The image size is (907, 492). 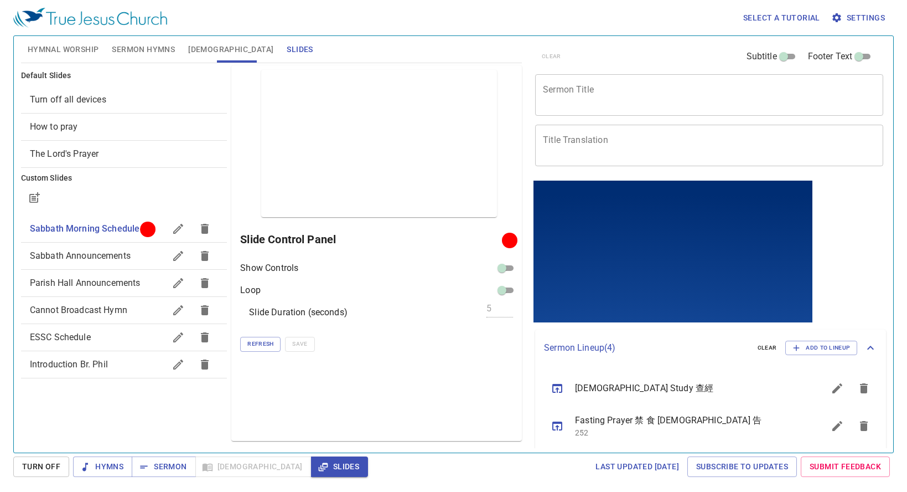 I want to click on button: Sermon, so click(x=163, y=466).